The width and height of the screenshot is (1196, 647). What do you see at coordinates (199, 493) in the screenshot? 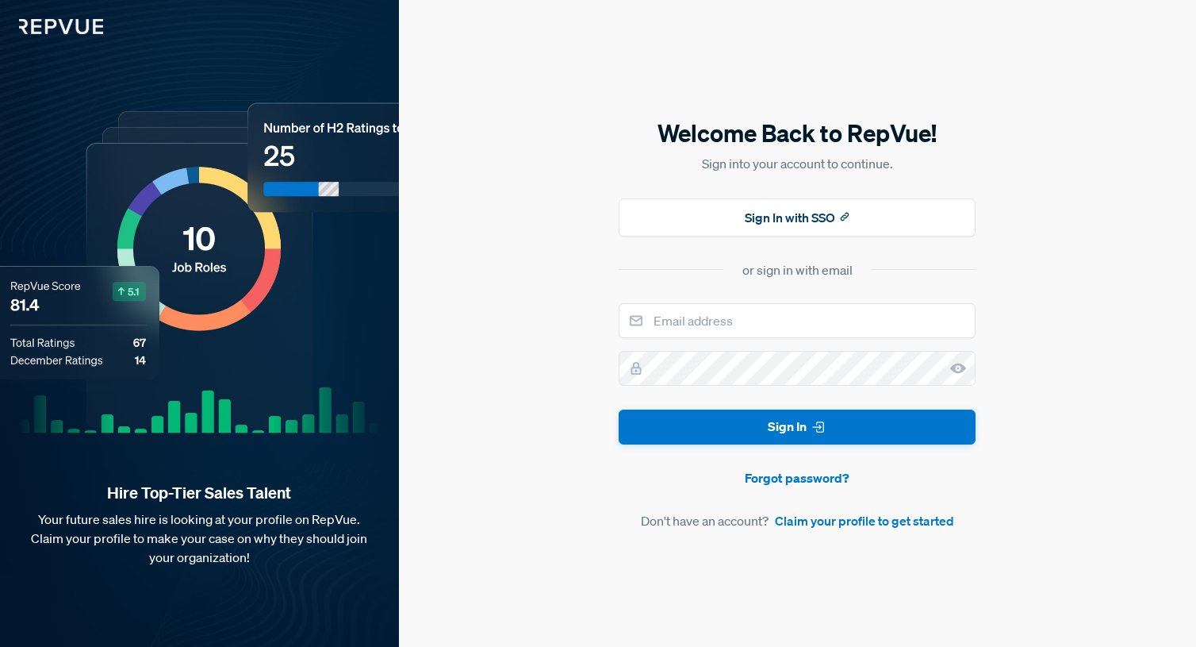
I see `strong: Hire Top-Tier Sales Talent` at bounding box center [199, 493].